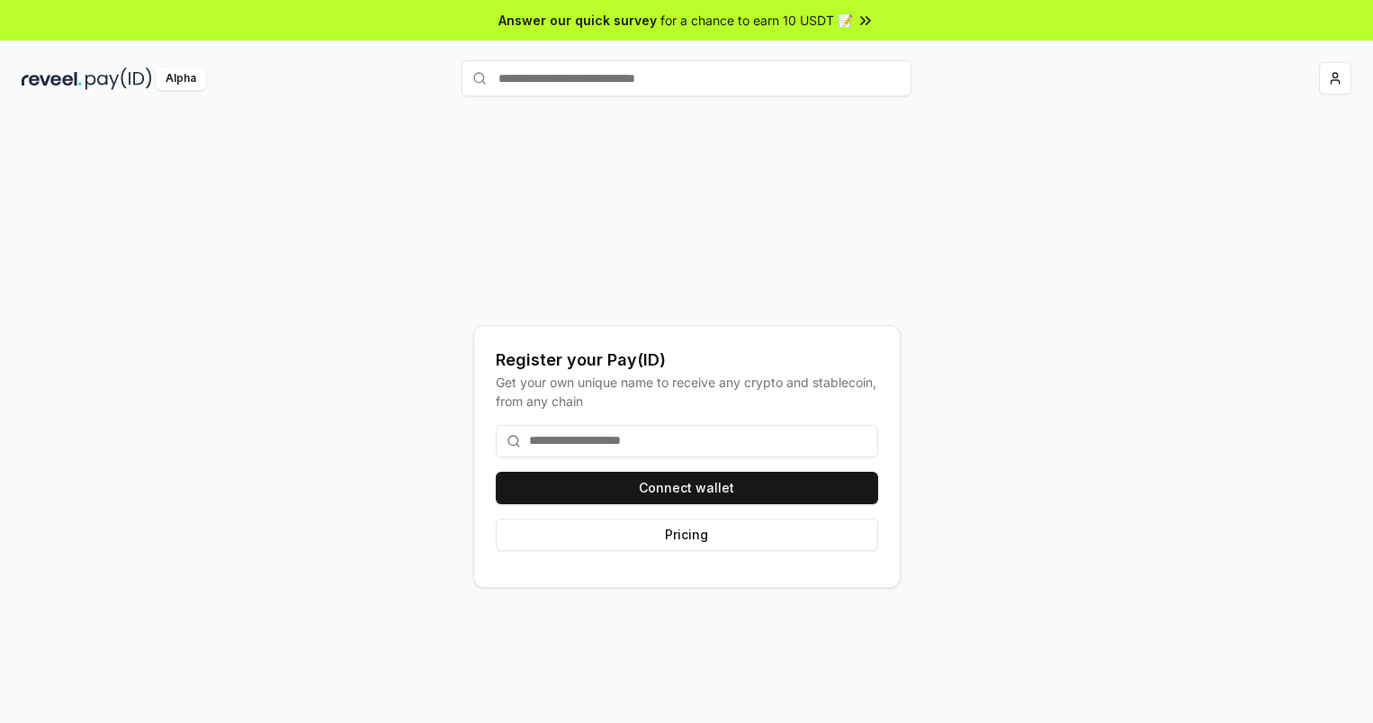  Describe the element at coordinates (687, 535) in the screenshot. I see `button: Pricing` at that location.